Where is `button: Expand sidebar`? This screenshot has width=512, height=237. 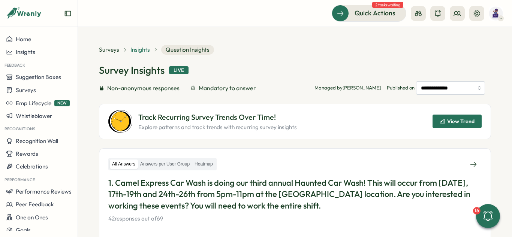
button: Expand sidebar is located at coordinates (68, 13).